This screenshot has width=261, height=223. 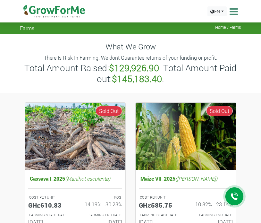 What do you see at coordinates (217, 11) in the screenshot?
I see `a: EN` at bounding box center [217, 11].